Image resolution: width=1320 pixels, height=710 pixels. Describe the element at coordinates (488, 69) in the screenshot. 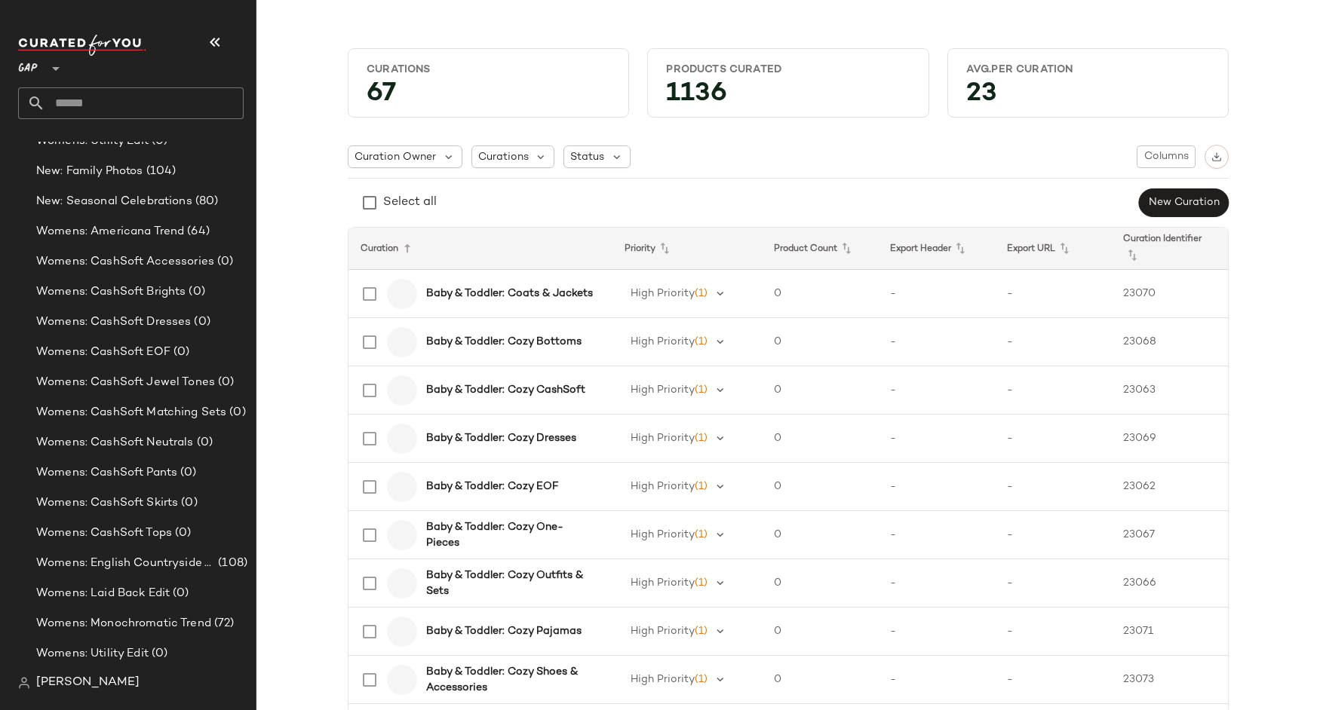

I see `div: Curations` at that location.